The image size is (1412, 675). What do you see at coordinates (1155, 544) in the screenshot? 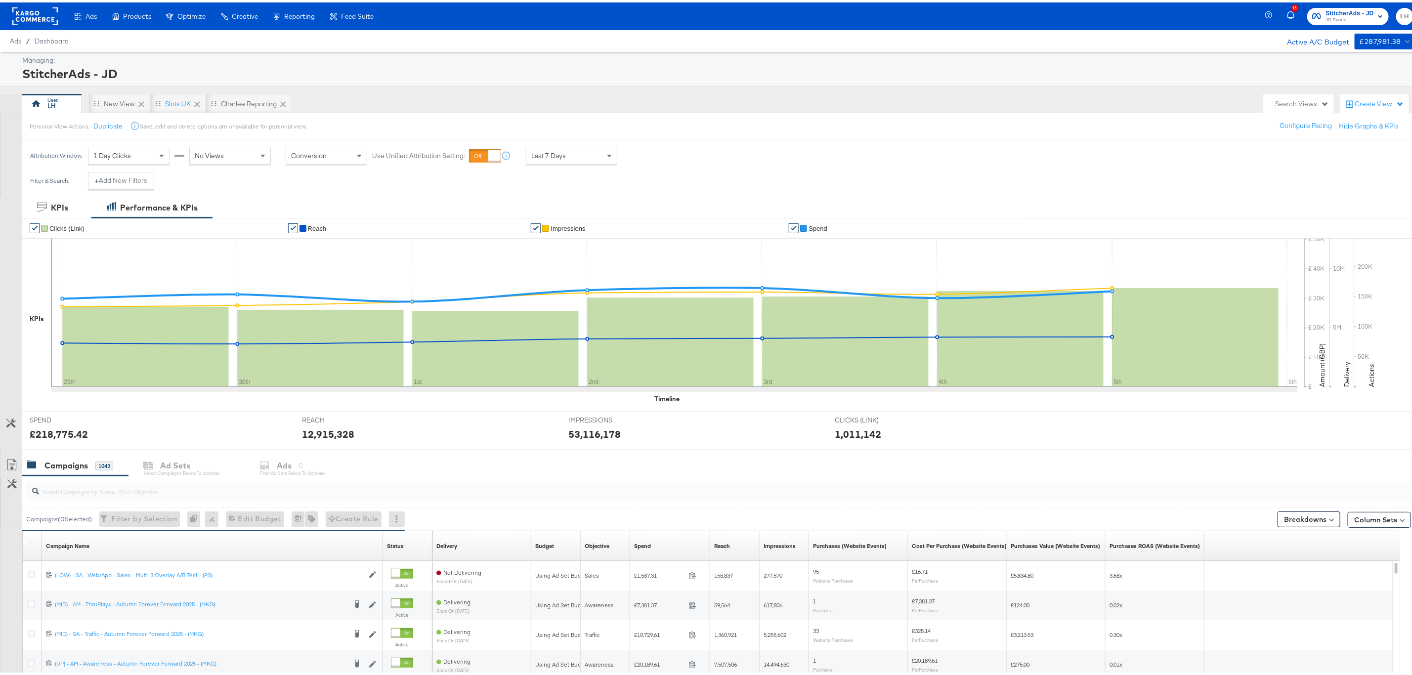
I see `div: Purchases ROAS (Website Events)` at bounding box center [1155, 544].